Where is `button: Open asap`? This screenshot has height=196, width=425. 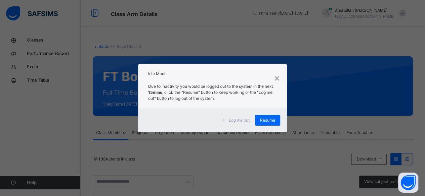
button: Open asap is located at coordinates (408, 183).